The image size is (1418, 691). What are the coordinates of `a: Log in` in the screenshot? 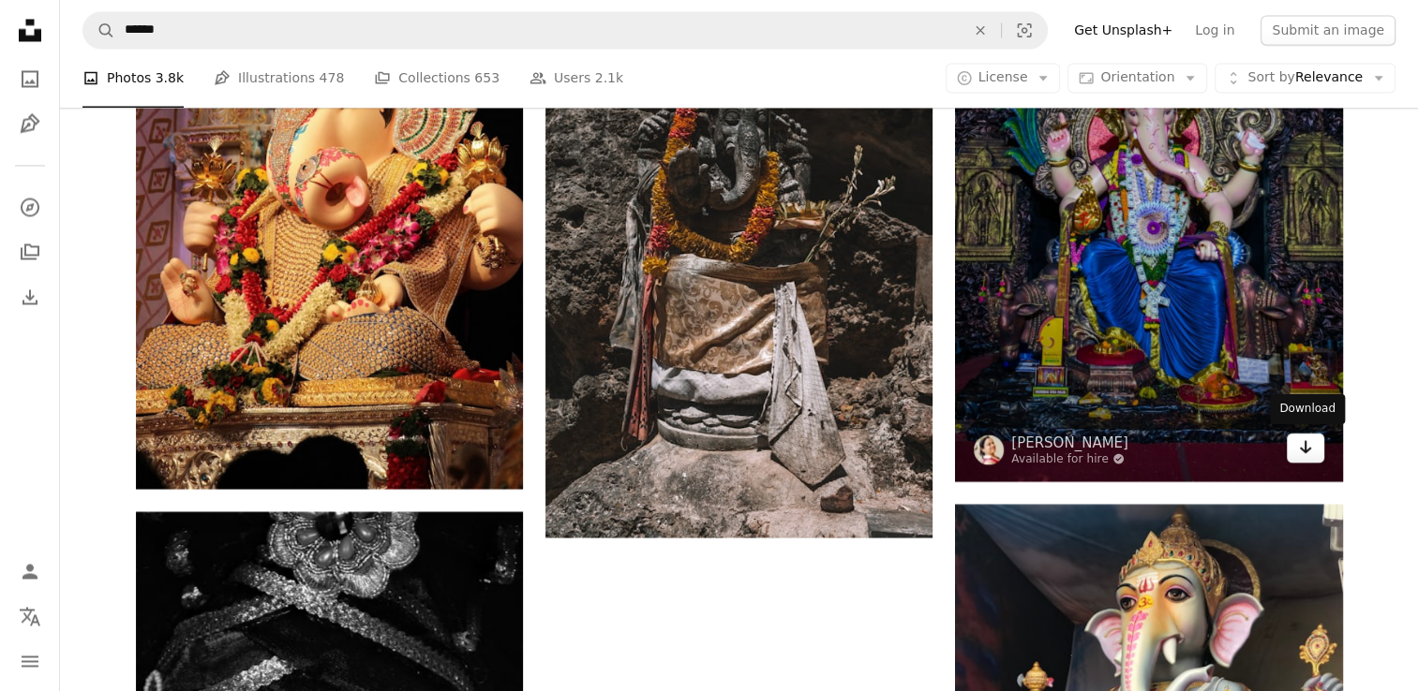 It's located at (1214, 30).